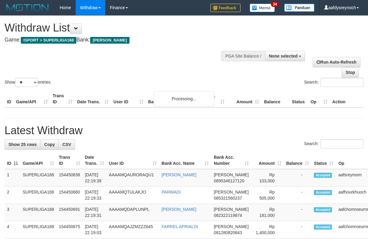 The image size is (368, 239). I want to click on h4: Game: Bank:, so click(122, 40).